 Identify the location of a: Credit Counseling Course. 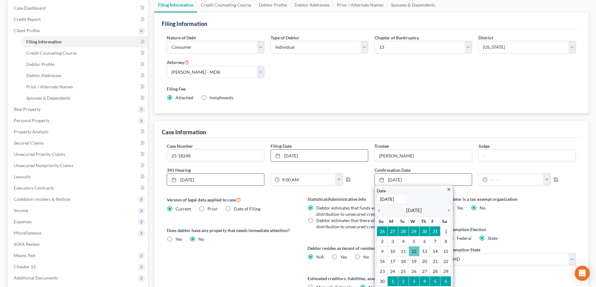
(84, 53).